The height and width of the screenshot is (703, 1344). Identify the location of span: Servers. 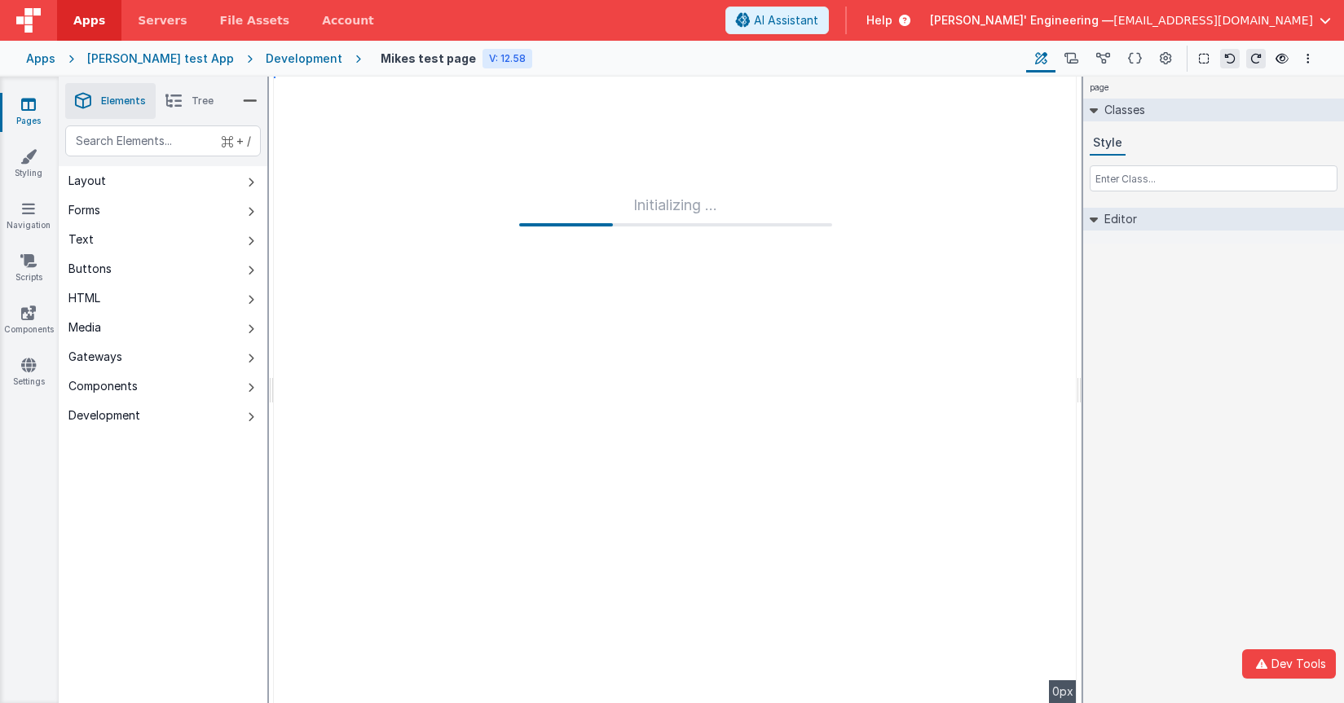
(162, 20).